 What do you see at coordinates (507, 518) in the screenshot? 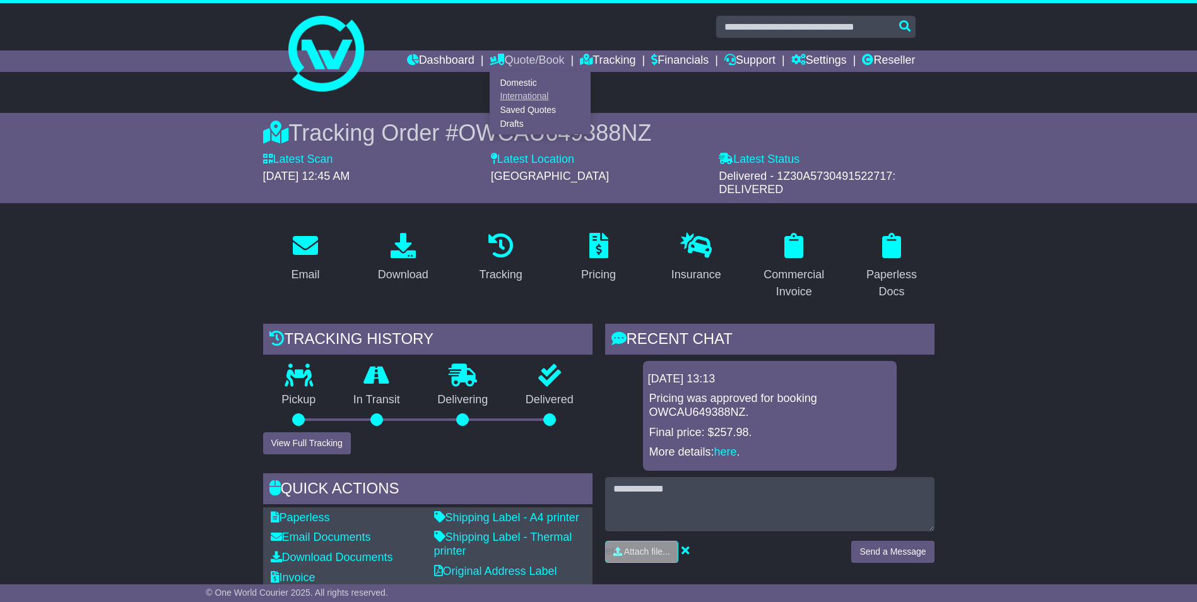
I see `a: Shipping Label - A4 printer` at bounding box center [507, 518].